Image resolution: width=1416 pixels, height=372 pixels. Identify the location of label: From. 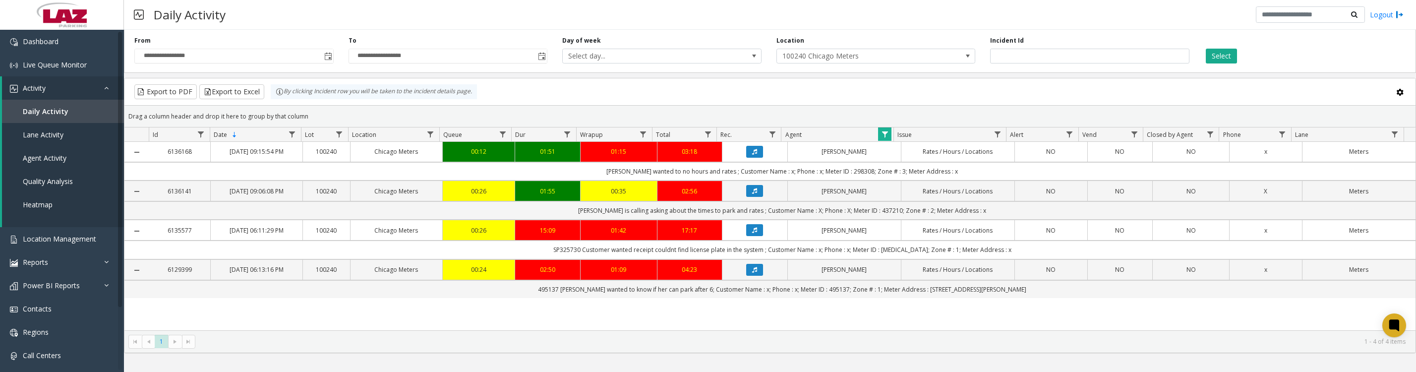
(142, 41).